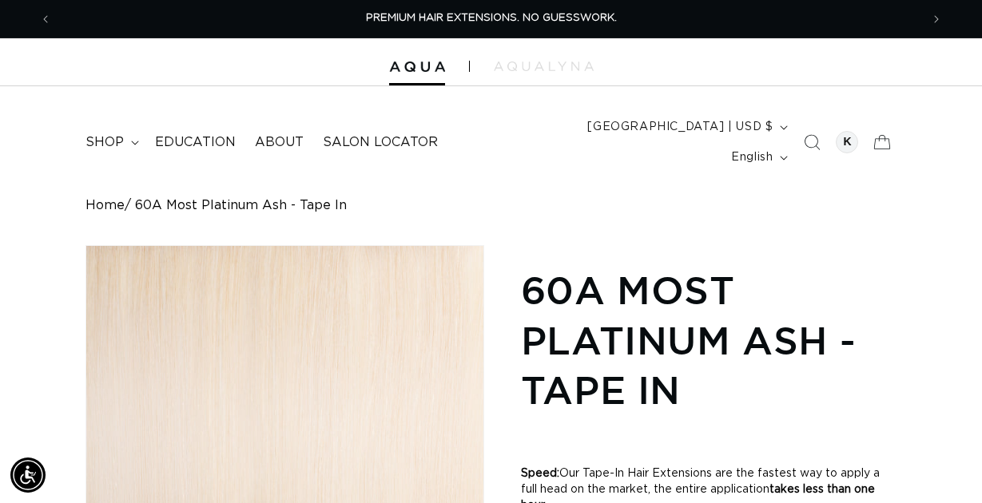  What do you see at coordinates (105, 205) in the screenshot?
I see `a: Home` at bounding box center [105, 205].